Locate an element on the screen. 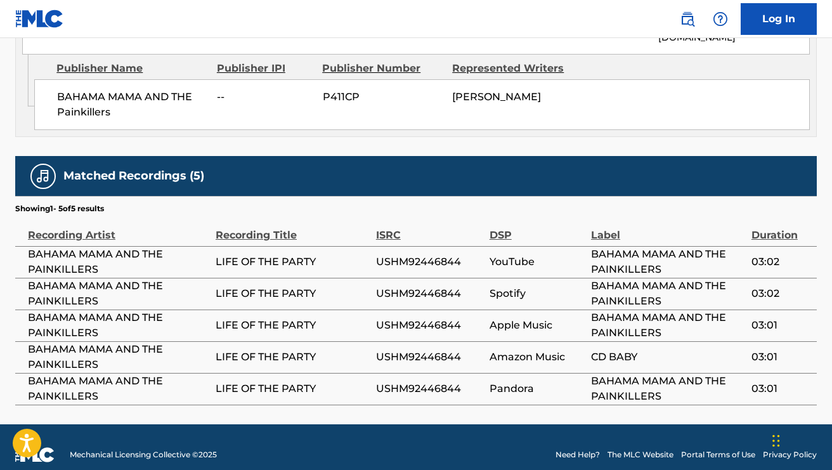 The width and height of the screenshot is (832, 470). div: ISRC is located at coordinates (429, 228).